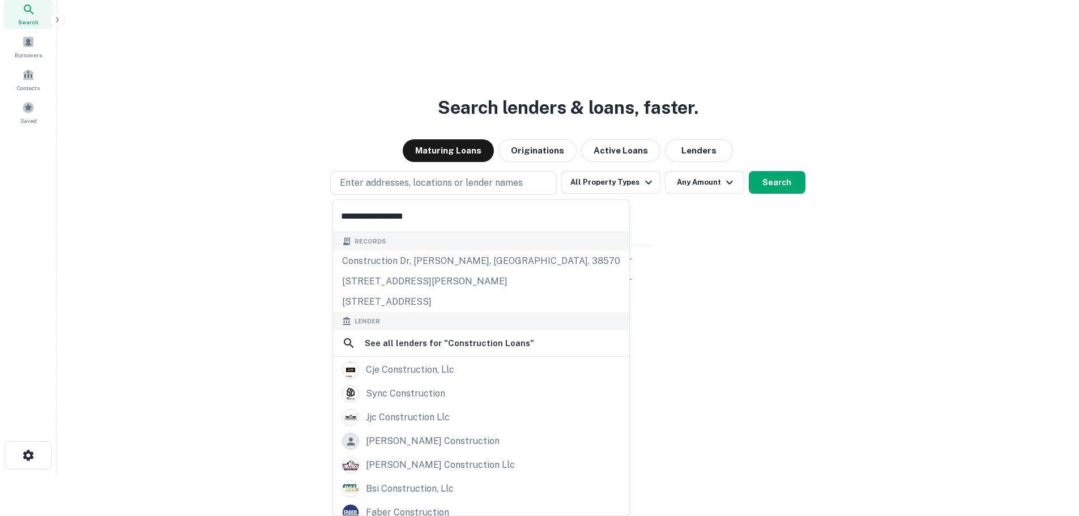  I want to click on button: Originations, so click(537, 151).